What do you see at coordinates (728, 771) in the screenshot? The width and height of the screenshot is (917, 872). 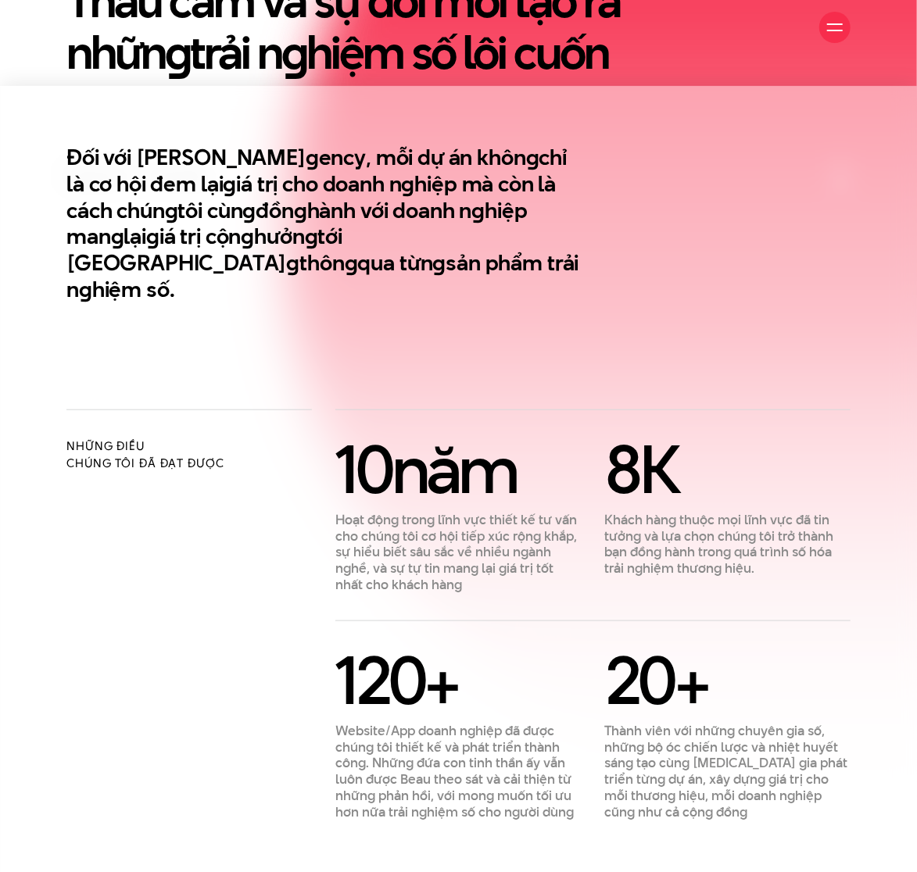 I see `p: Thành viên với những chuyên gia số, những bộ óc chiến lược và nhiệt huyết sáng tạo cùng [MEDICAL_...` at bounding box center [728, 771].